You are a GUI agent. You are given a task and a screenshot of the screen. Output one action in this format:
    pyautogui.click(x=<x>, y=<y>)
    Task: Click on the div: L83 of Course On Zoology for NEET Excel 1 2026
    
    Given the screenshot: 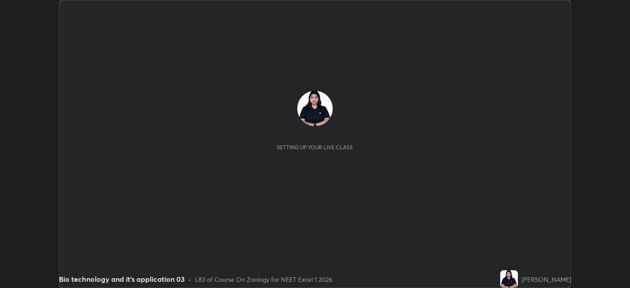 What is the action you would take?
    pyautogui.click(x=264, y=279)
    